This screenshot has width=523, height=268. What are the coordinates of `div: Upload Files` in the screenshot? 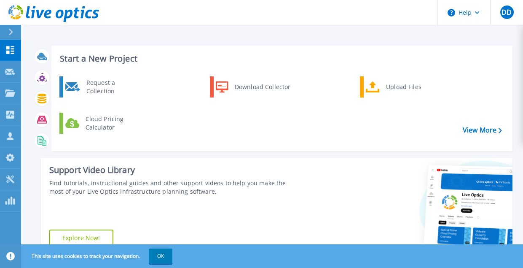 It's located at (413, 87).